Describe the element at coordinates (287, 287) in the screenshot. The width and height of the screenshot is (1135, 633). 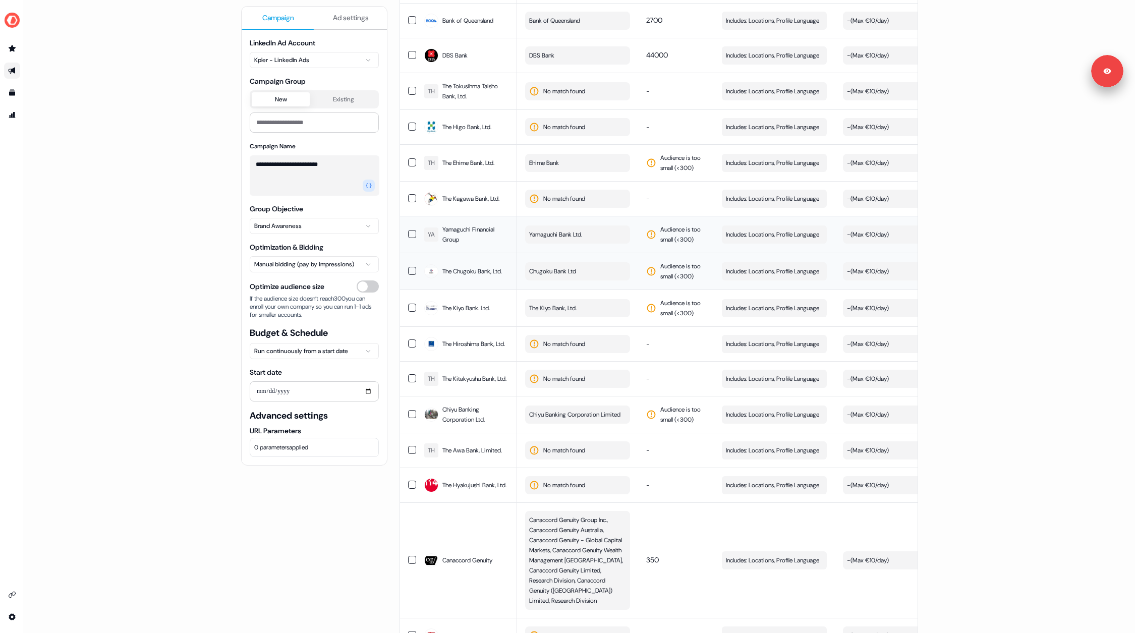
I see `span: Optimize audience size` at that location.